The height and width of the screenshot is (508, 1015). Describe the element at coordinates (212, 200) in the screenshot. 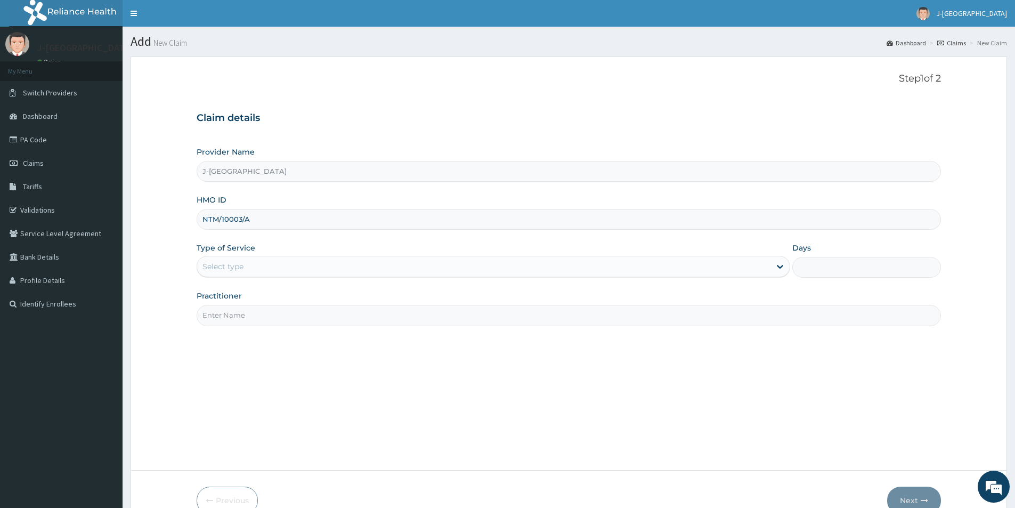

I see `label: HMO ID` at that location.